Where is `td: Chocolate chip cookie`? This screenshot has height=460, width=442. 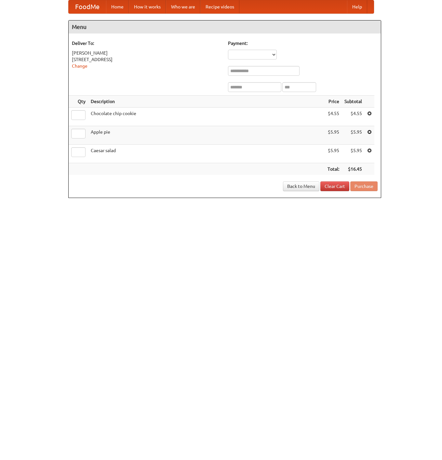
td: Chocolate chip cookie is located at coordinates (206, 117).